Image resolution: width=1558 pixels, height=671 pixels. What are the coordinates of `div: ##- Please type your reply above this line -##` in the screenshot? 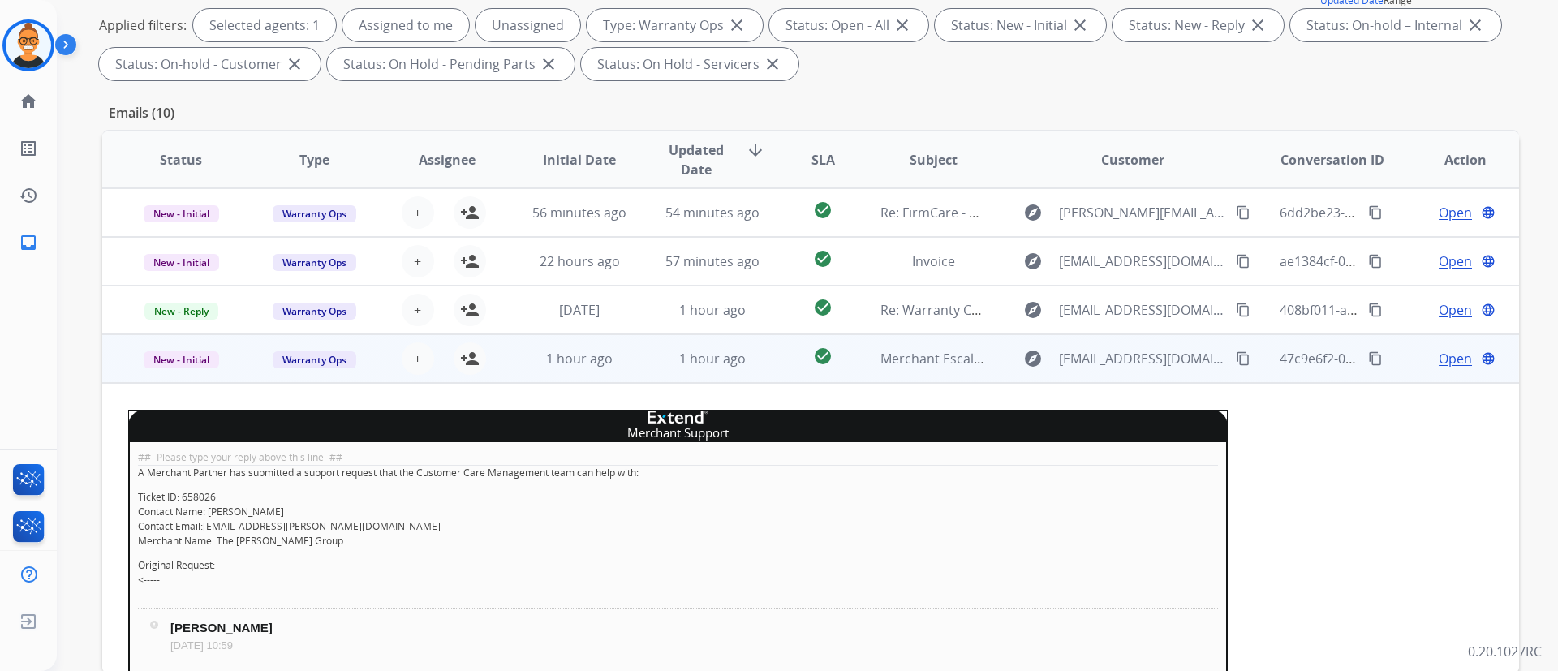 It's located at (677, 458).